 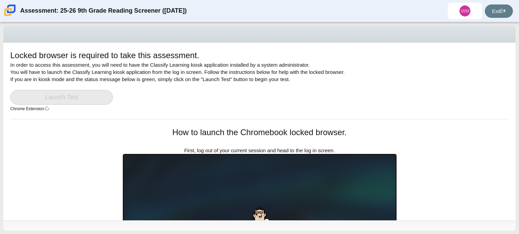 I want to click on small: Chrome Extension:, so click(x=30, y=109).